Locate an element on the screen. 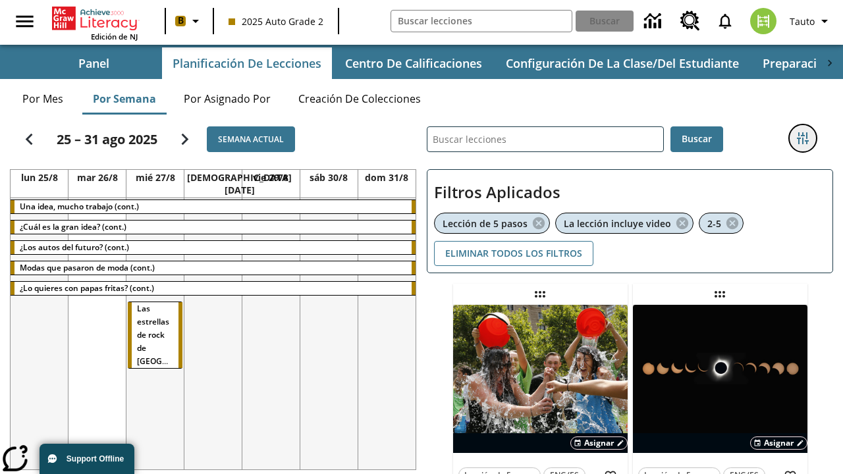 This screenshot has width=843, height=474. div: Eliminar La lección incluye video el ítem seleccionado del filtro is located at coordinates (624, 223).